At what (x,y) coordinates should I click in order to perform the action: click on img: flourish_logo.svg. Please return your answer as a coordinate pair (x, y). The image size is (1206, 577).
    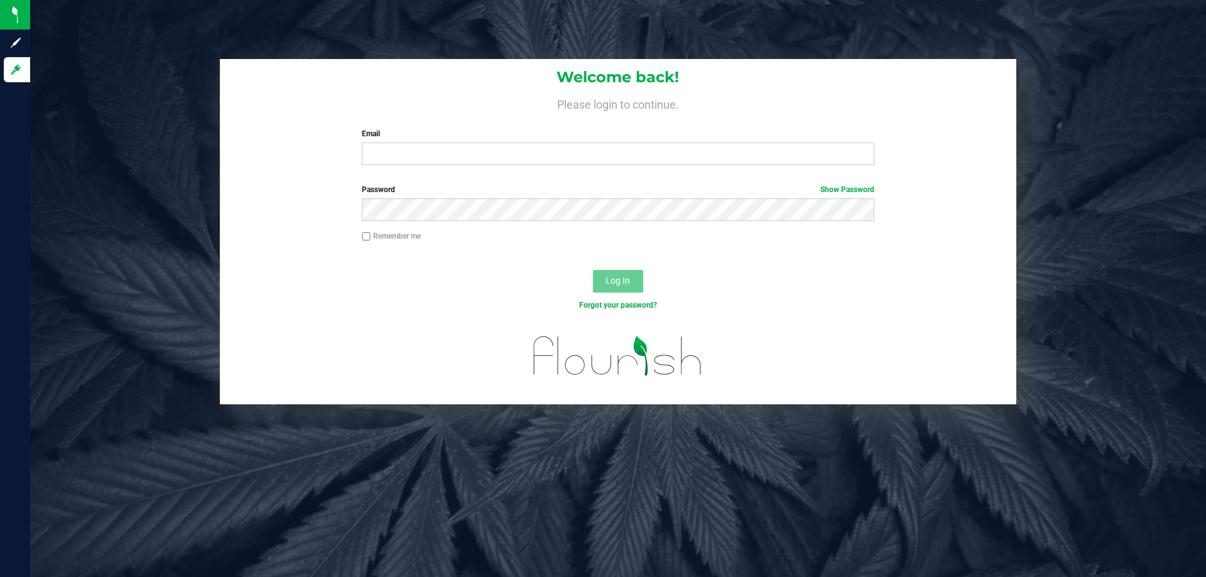
    Looking at the image, I should click on (618, 356).